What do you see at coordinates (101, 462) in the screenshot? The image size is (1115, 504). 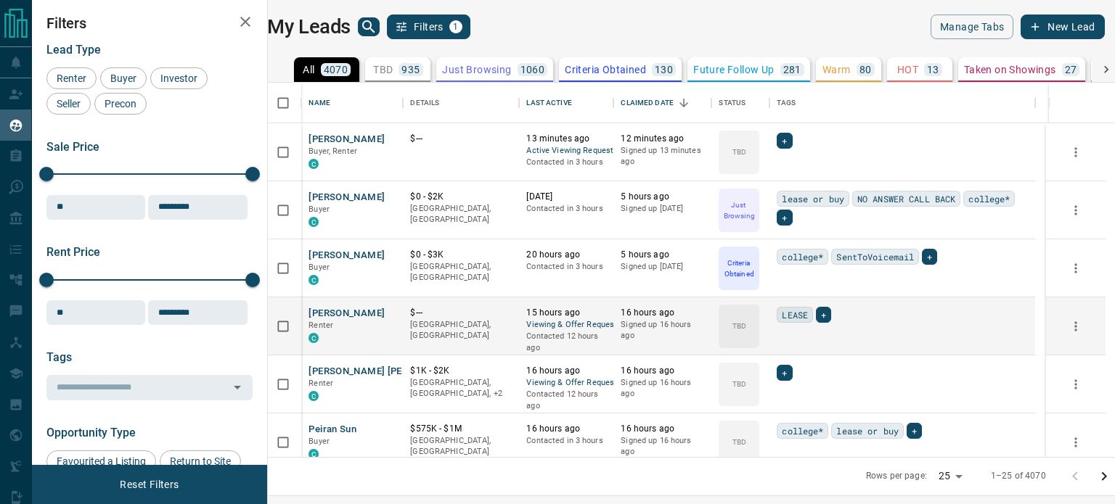 I see `div: Favourited a Listing` at bounding box center [101, 462].